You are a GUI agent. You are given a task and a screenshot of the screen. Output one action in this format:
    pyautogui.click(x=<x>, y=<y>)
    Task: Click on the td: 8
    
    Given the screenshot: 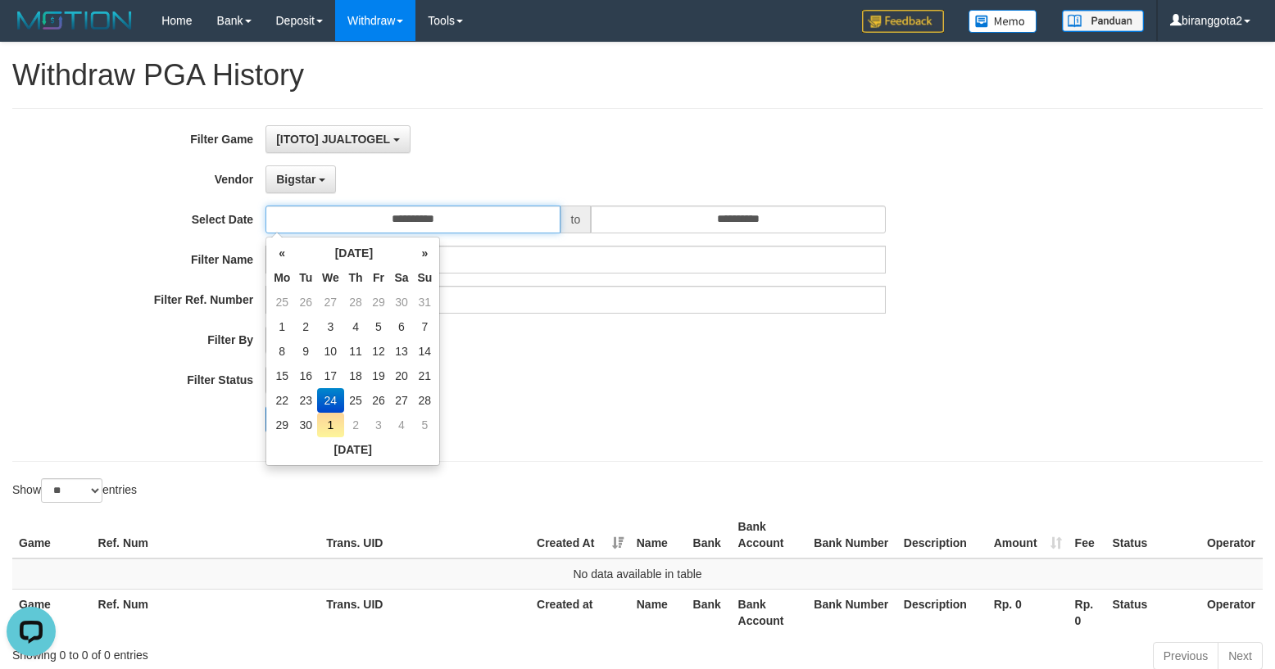 What is the action you would take?
    pyautogui.click(x=282, y=351)
    